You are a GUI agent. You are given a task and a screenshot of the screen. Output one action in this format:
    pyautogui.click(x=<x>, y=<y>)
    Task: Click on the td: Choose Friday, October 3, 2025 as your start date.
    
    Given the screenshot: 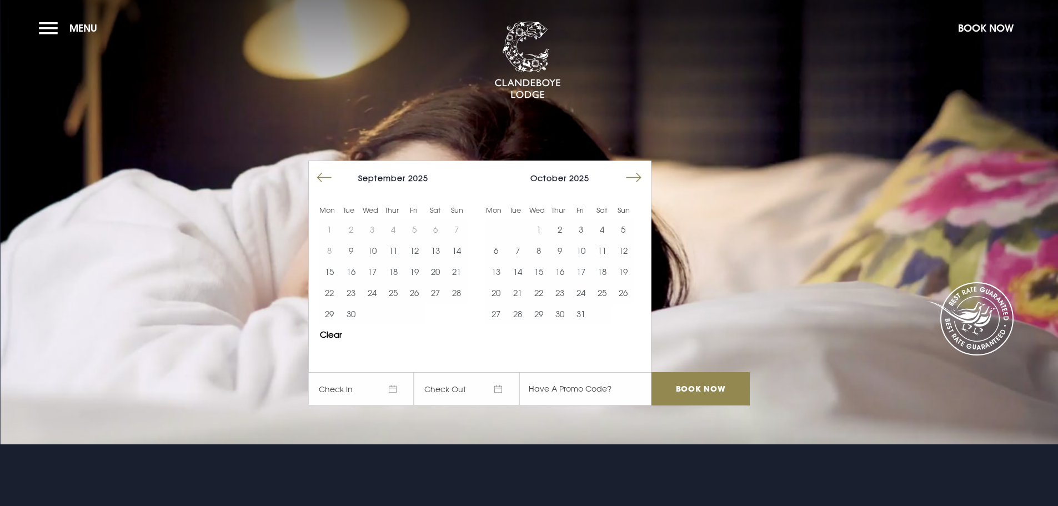 What is the action you would take?
    pyautogui.click(x=581, y=229)
    